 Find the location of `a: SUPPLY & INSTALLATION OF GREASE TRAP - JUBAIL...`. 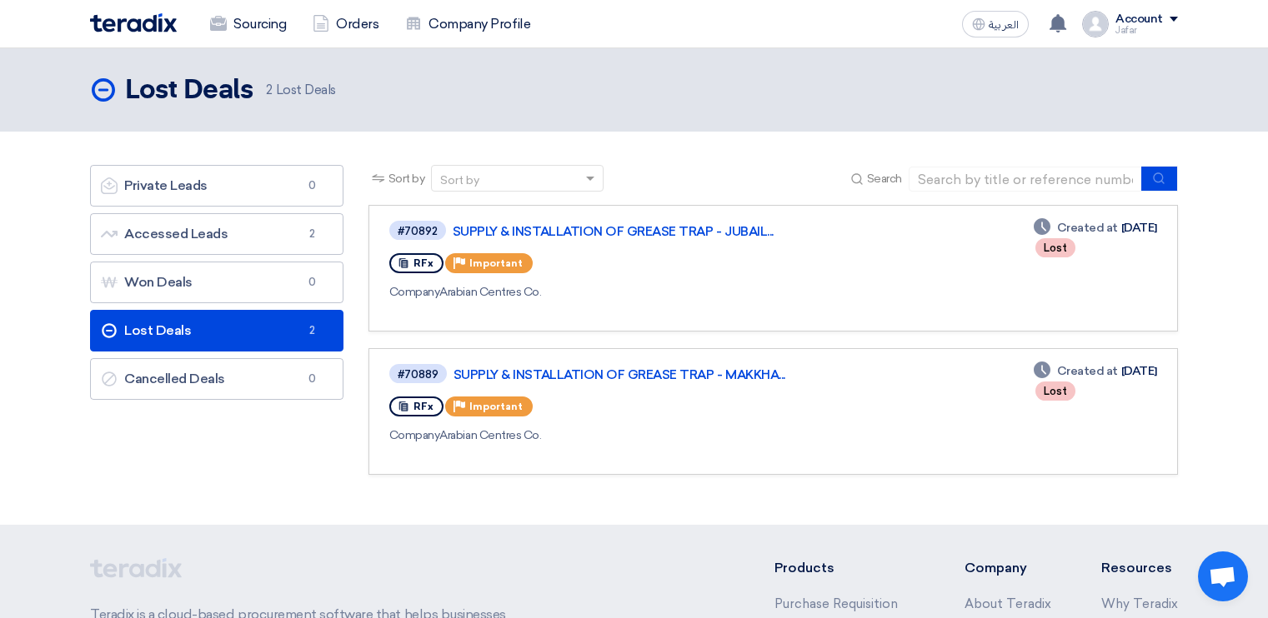

a: SUPPLY & INSTALLATION OF GREASE TRAP - JUBAIL... is located at coordinates (661, 232).